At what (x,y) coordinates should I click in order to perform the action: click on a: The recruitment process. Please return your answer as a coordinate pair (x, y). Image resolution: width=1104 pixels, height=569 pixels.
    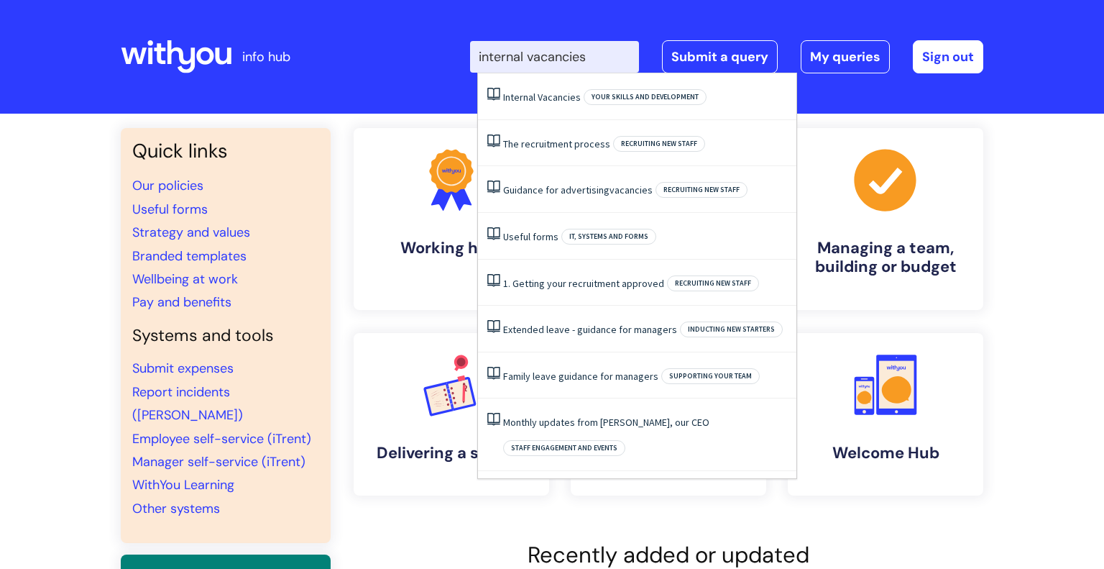
    Looking at the image, I should click on (556, 144).